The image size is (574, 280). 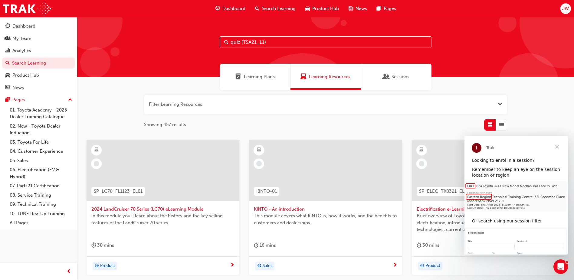 What do you see at coordinates (12, 12) in the screenshot?
I see `div: Profile image for Trak` at bounding box center [12, 12].